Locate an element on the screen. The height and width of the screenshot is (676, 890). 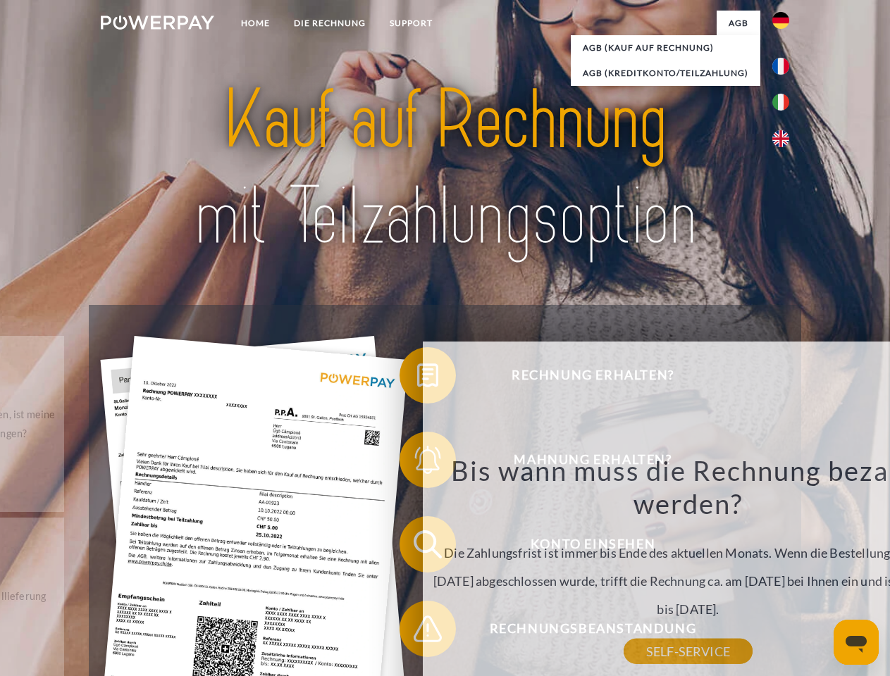
img: logo-powerpay-white.svg is located at coordinates (157, 23).